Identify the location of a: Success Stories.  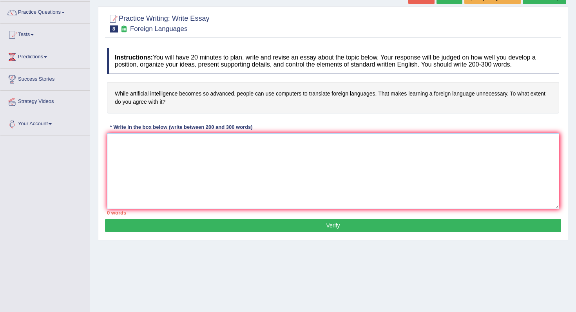
(45, 78).